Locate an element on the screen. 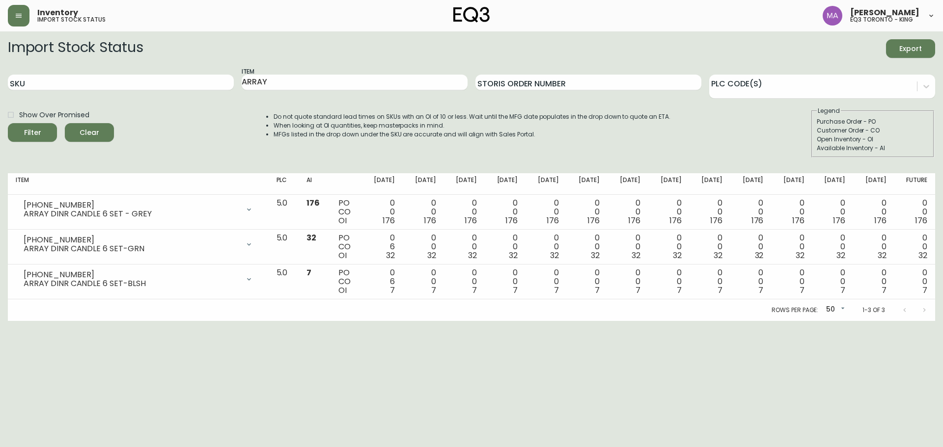  li: When looking at OI quantities, keep masterpacks in mind. is located at coordinates (472, 126).